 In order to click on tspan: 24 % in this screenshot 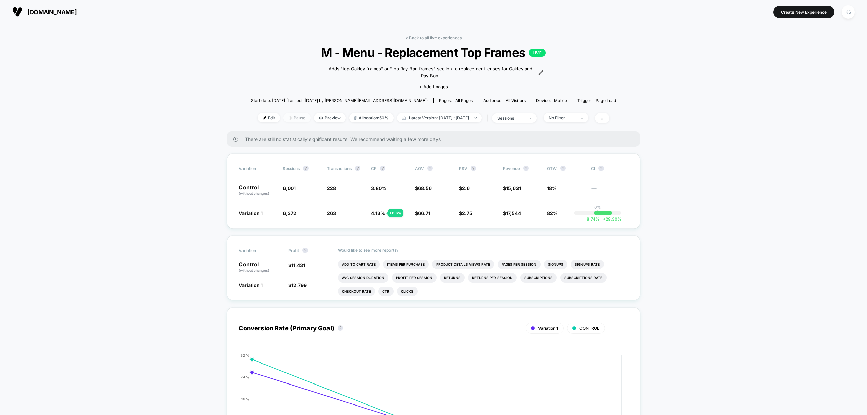, I will do `click(245, 377)`.